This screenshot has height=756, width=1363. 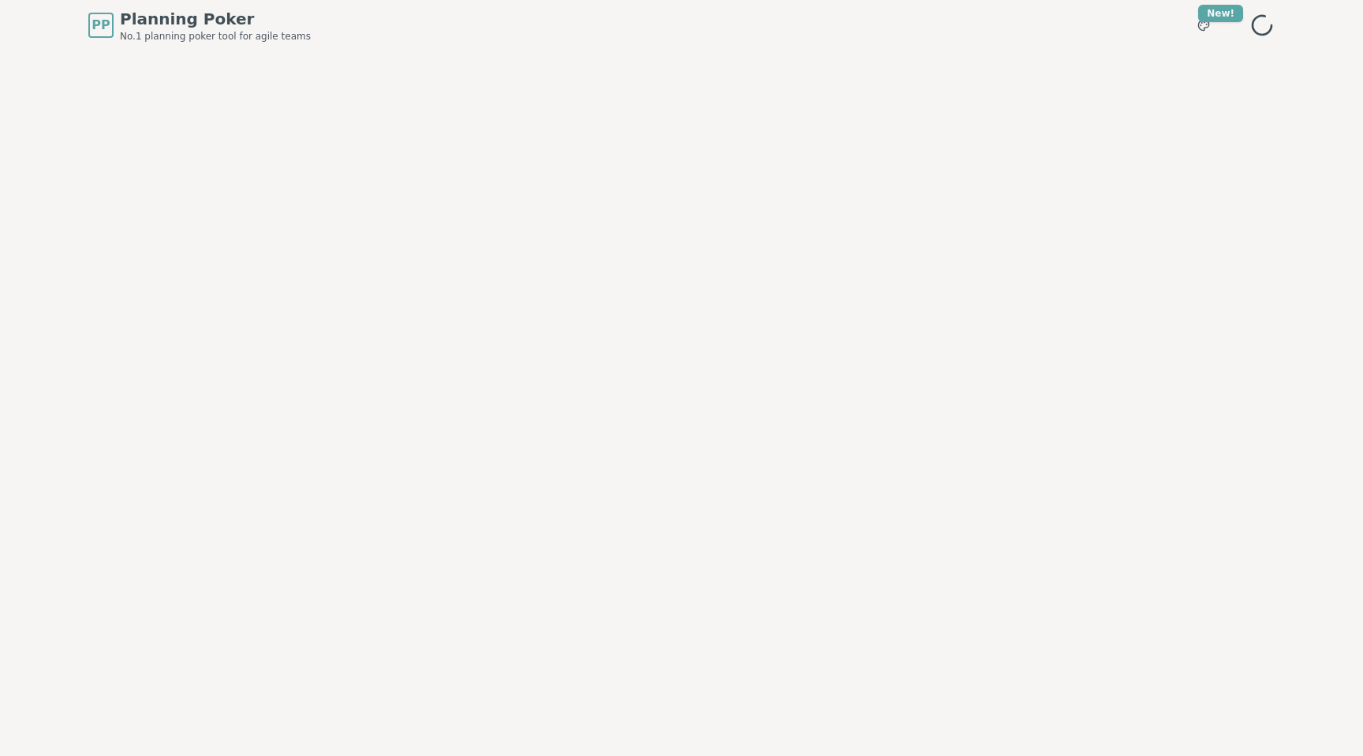 I want to click on a: PPPlanning PokerNo.1 planning poker tool for agile teams, so click(x=200, y=25).